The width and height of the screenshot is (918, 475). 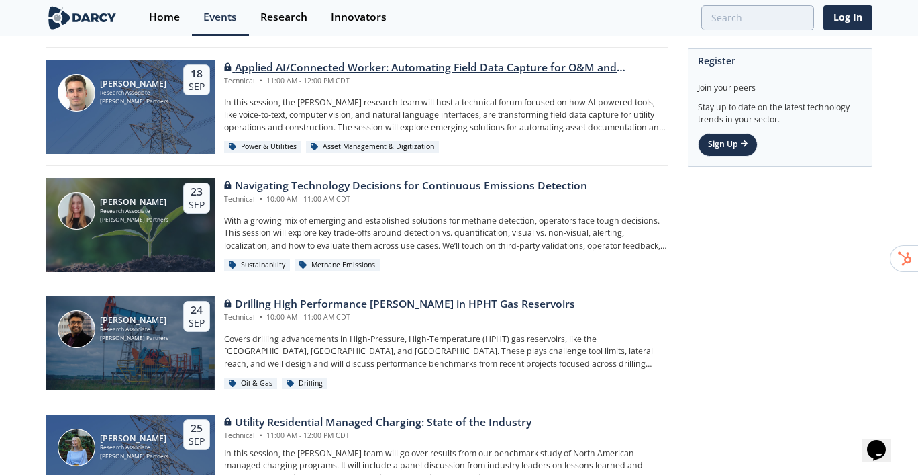 I want to click on div: Utility Residential Managed Charging: State of the Industry, so click(x=378, y=422).